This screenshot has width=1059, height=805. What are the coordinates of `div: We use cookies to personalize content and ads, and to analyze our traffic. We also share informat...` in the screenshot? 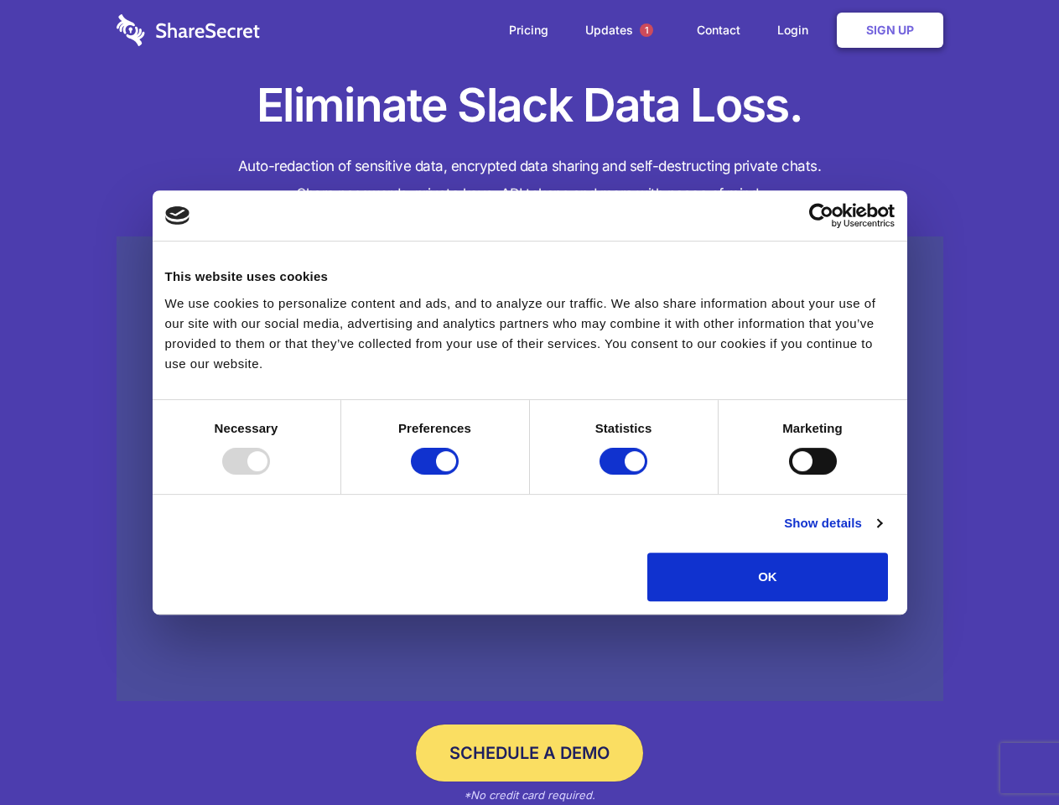 It's located at (530, 334).